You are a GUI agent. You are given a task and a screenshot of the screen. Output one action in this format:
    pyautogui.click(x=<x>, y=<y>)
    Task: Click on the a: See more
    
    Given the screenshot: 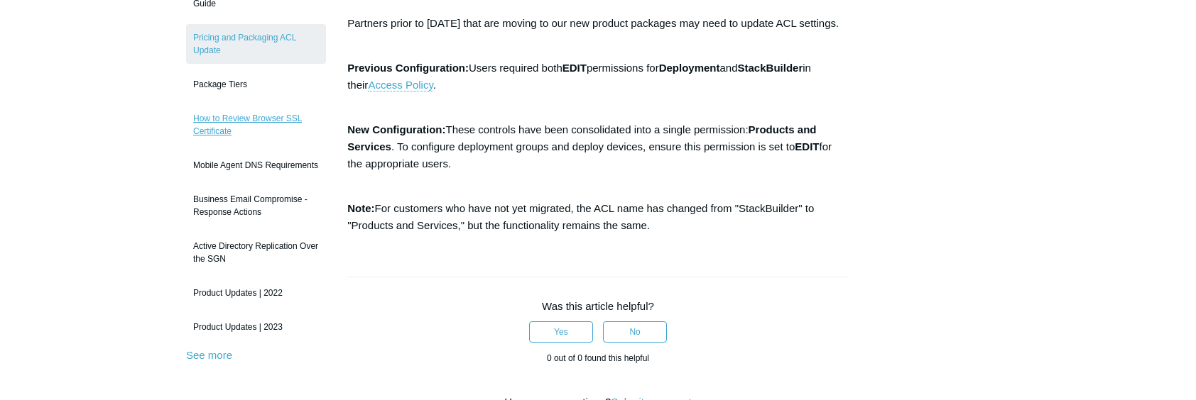 What is the action you would take?
    pyautogui.click(x=209, y=355)
    